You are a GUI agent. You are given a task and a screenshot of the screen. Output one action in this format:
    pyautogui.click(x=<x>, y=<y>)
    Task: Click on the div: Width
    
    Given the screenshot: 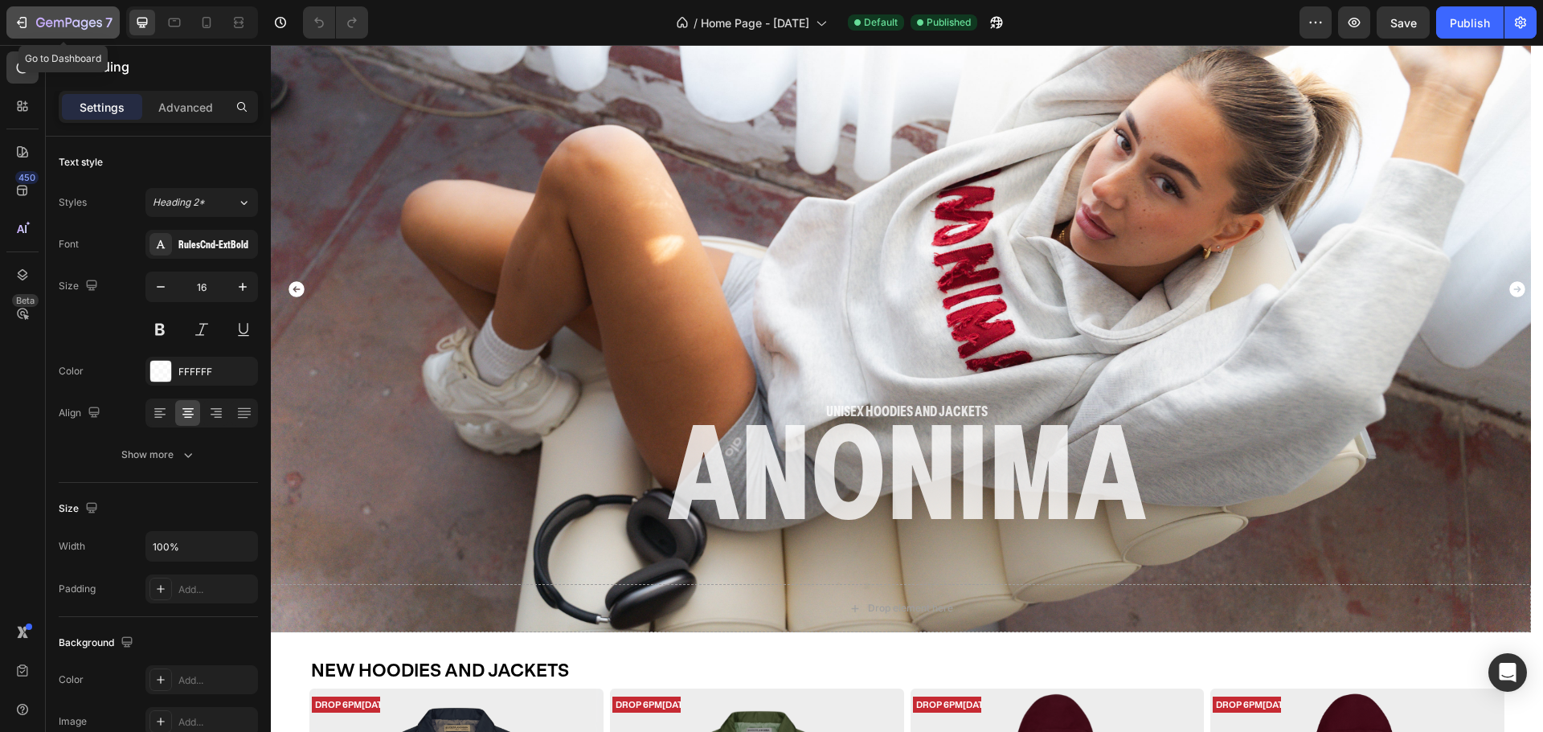 What is the action you would take?
    pyautogui.click(x=72, y=547)
    